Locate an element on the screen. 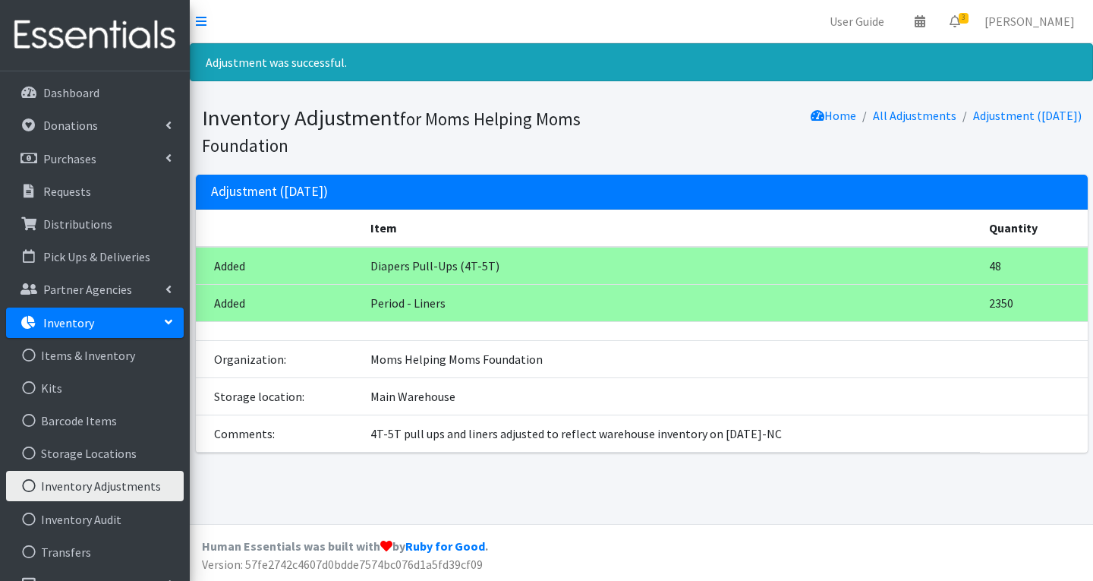  td: 2350 is located at coordinates (1033, 303).